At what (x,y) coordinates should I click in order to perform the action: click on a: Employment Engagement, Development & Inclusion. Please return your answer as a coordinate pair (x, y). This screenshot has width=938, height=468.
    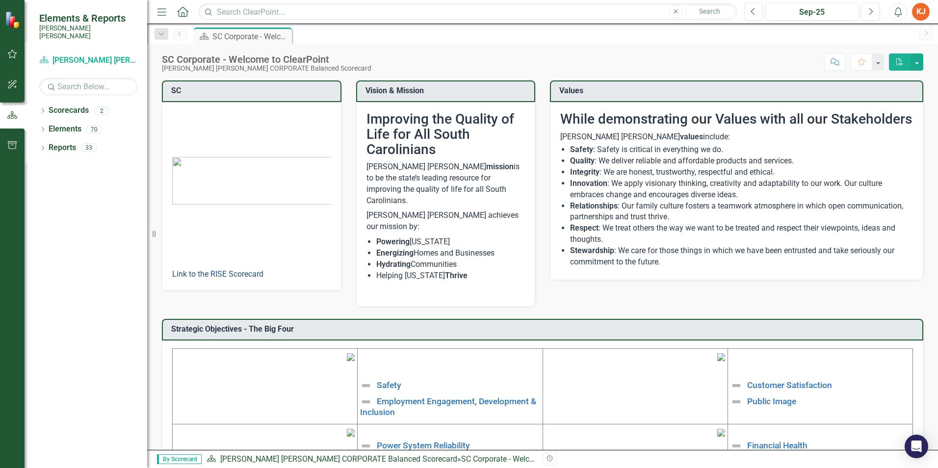
    Looking at the image, I should click on (448, 406).